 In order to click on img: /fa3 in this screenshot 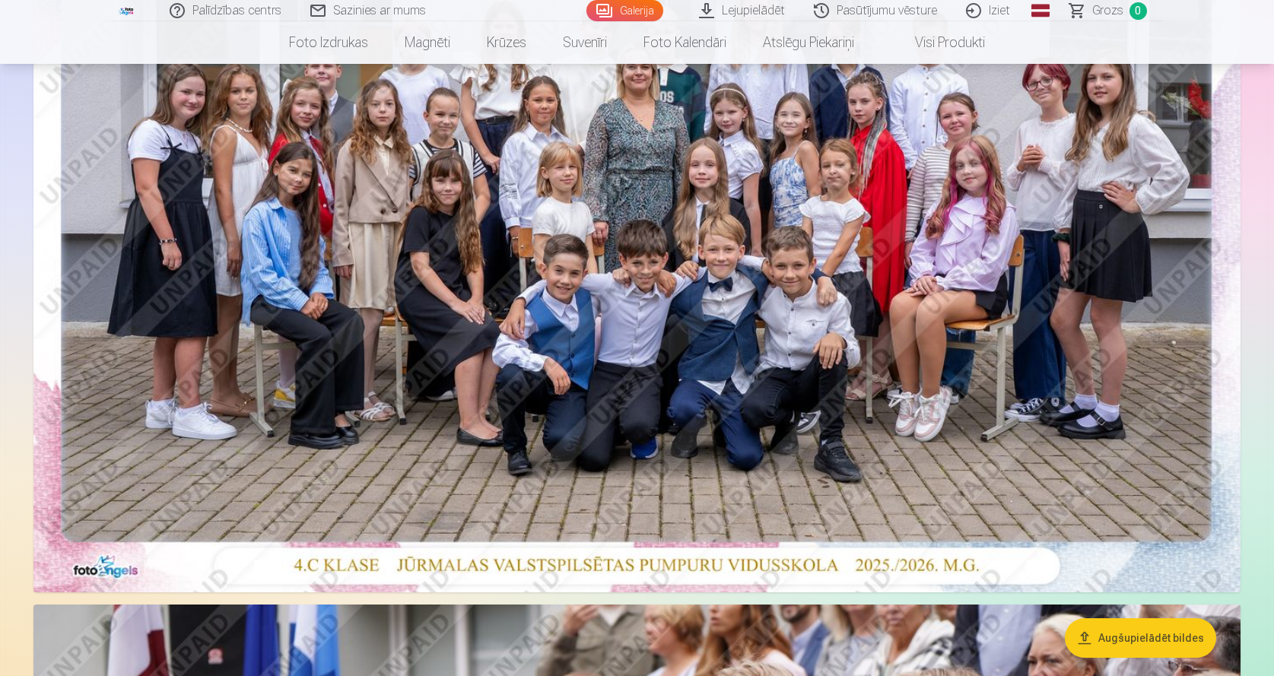, I will do `click(127, 11)`.